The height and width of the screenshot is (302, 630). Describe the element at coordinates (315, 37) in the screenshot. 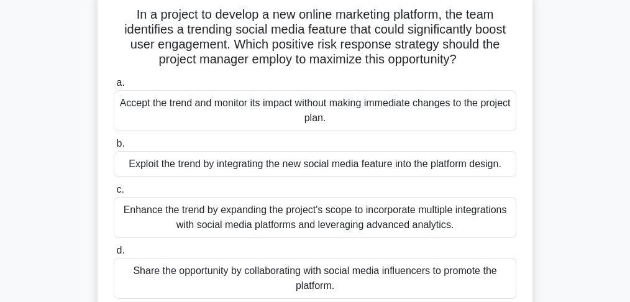

I see `h5: In a project to develop a new online marketing platform, the team identifies a trending social me...` at that location.